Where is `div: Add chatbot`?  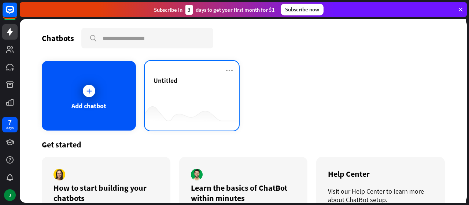
div: Add chatbot is located at coordinates (89, 105).